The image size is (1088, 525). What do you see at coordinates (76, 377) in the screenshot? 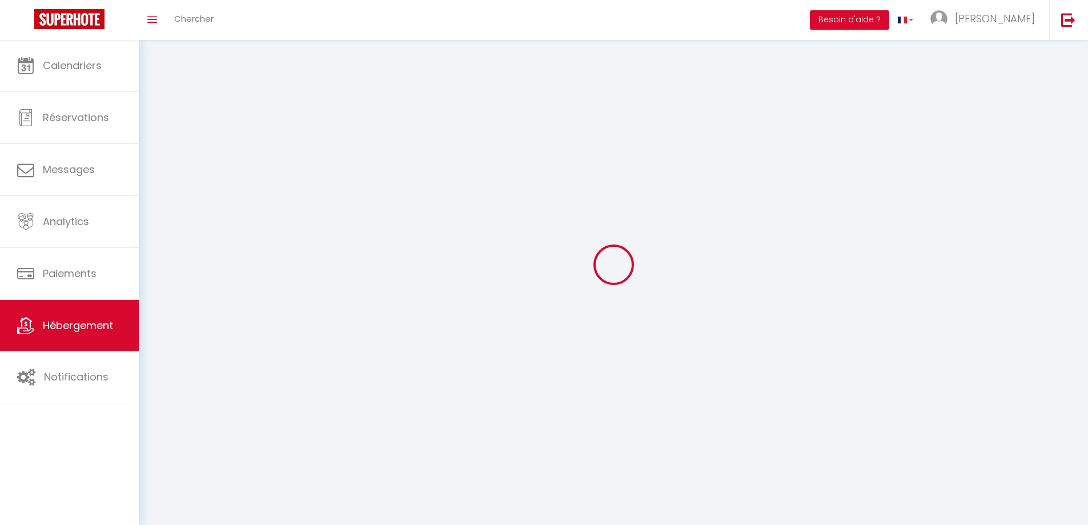
I see `span: Notifications` at bounding box center [76, 377].